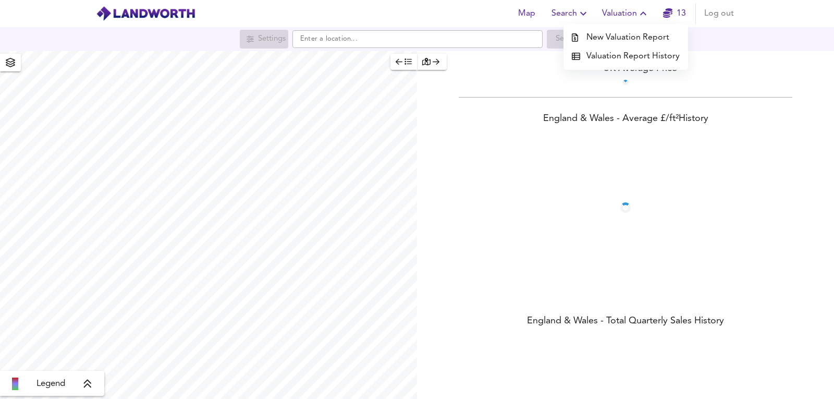  What do you see at coordinates (571, 14) in the screenshot?
I see `button: Search` at bounding box center [571, 14].